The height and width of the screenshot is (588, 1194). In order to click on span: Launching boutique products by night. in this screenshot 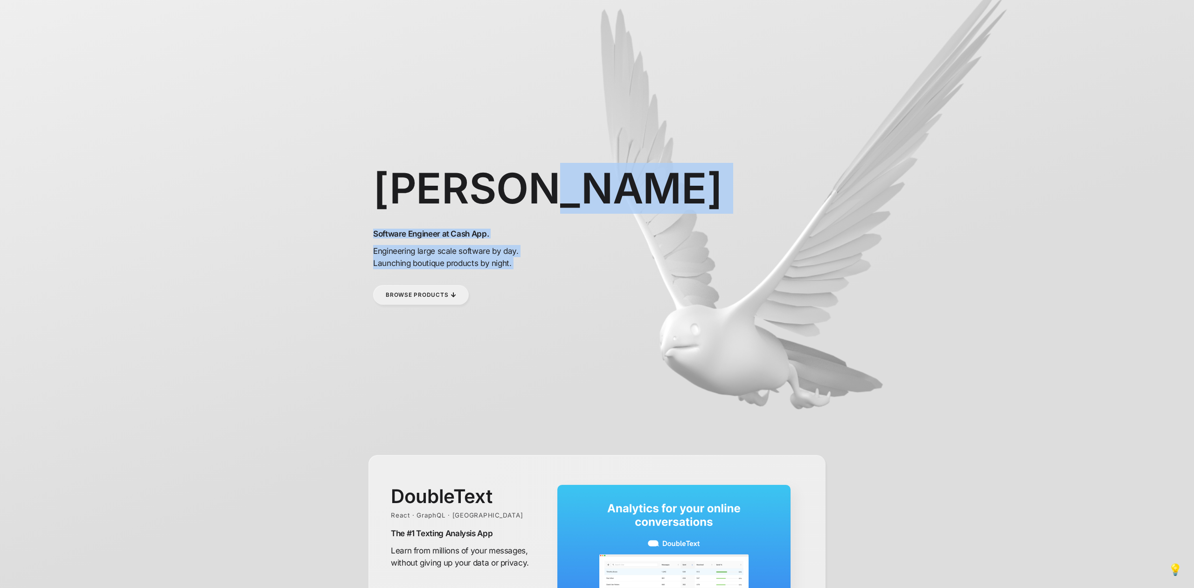, I will do `click(442, 263)`.